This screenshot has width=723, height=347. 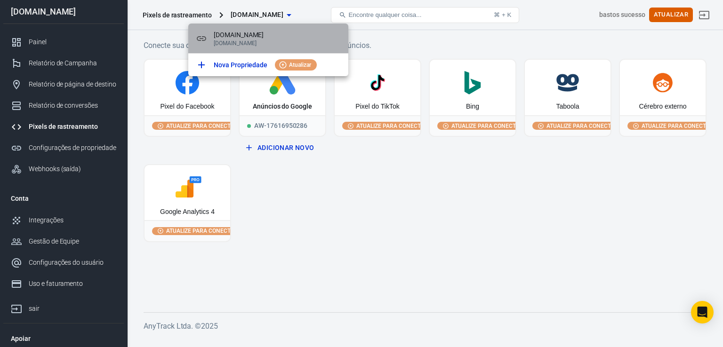 I want to click on font: Atualizar, so click(x=300, y=65).